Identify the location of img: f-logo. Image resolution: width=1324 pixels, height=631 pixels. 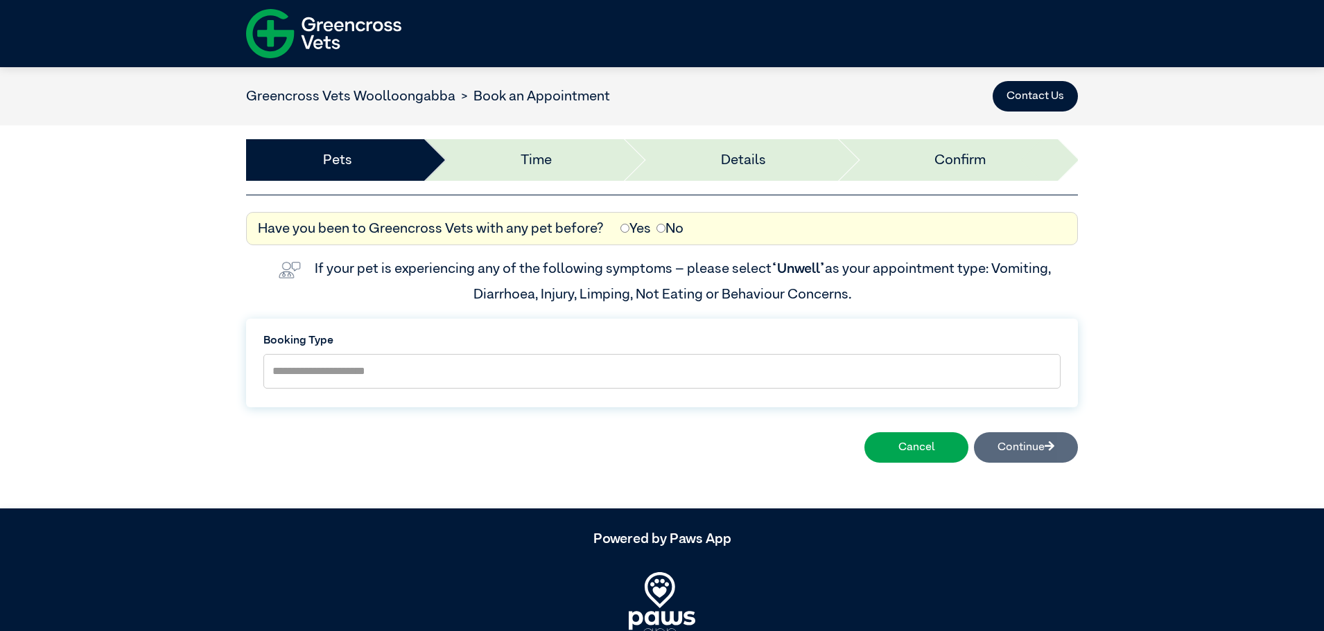
(324, 33).